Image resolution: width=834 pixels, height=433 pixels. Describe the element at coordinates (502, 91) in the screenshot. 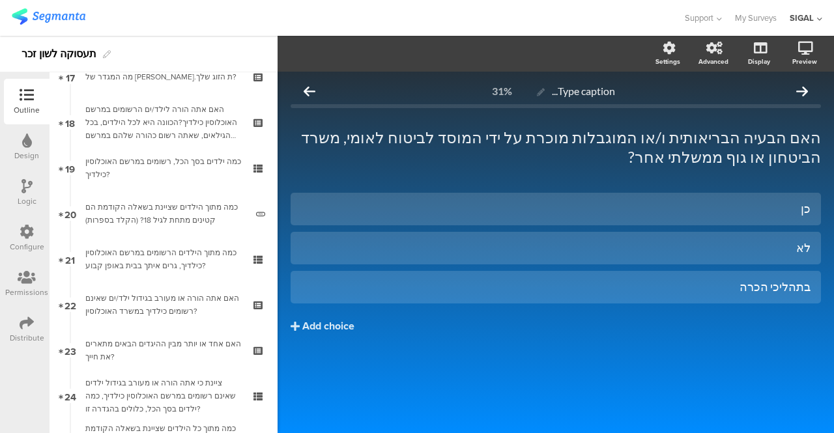

I see `div: 31%` at that location.